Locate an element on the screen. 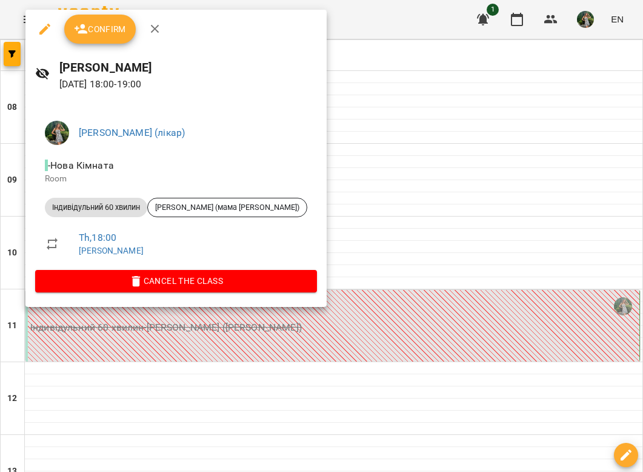 The image size is (643, 472). span: Індивідульний 60 хвилин is located at coordinates (96, 207).